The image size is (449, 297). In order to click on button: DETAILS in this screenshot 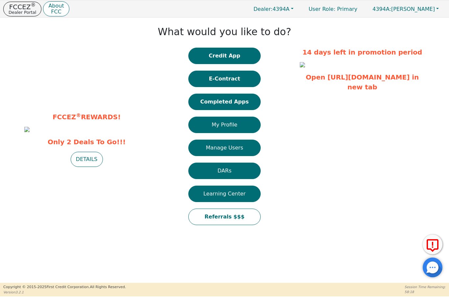, I will do `click(87, 159)`.